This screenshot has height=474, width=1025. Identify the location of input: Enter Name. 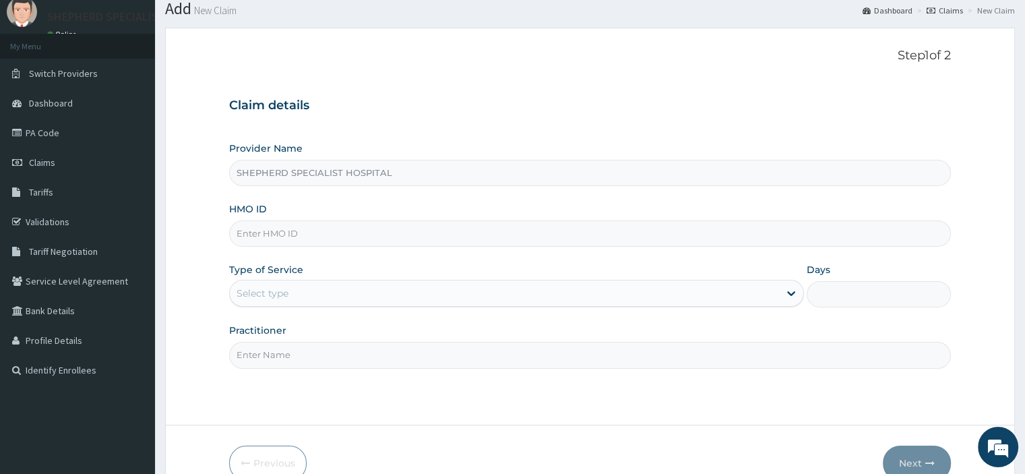
(590, 354).